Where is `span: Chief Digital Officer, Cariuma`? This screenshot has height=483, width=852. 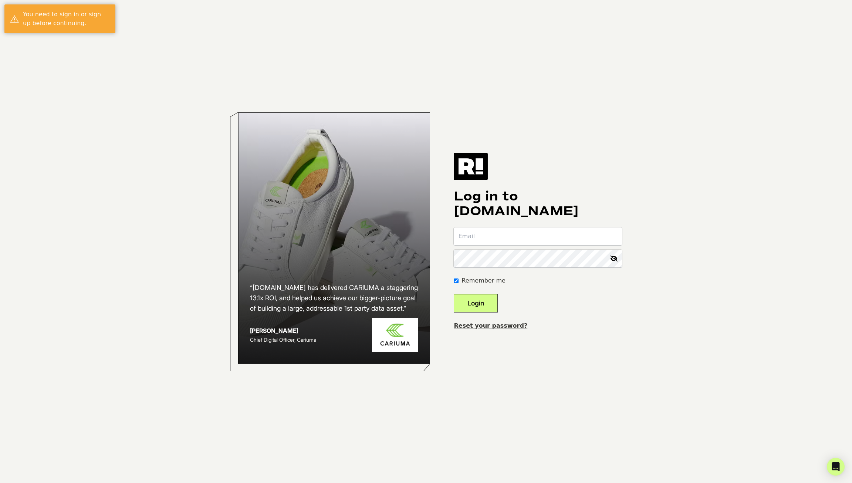
span: Chief Digital Officer, Cariuma is located at coordinates (283, 339).